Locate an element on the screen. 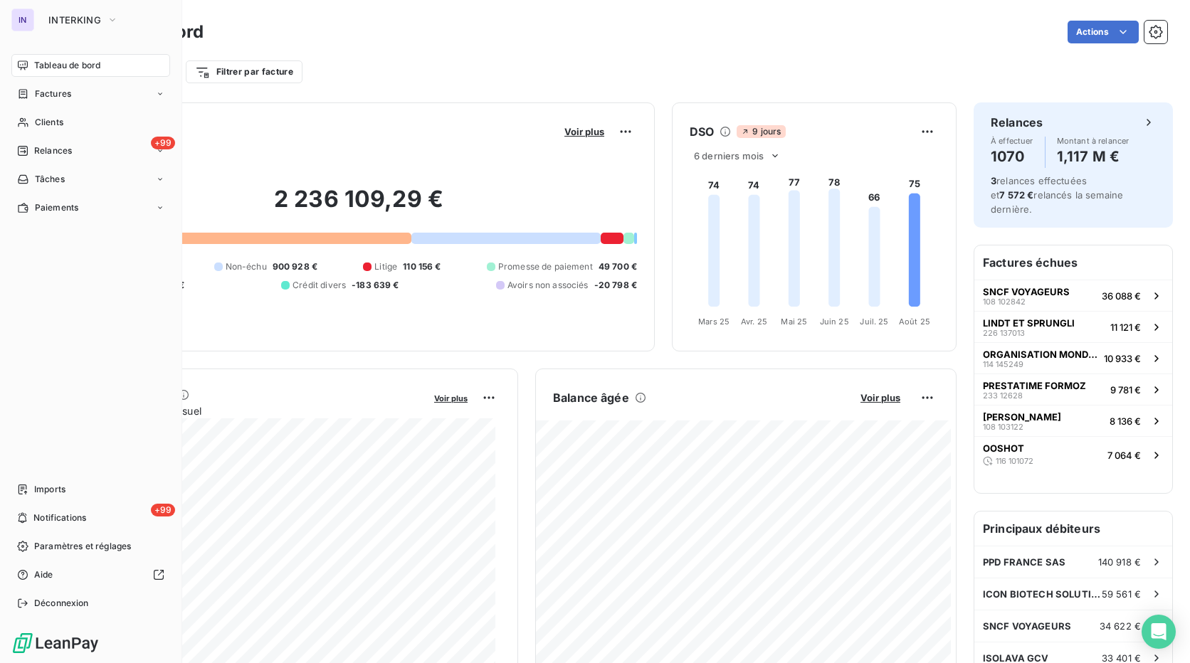 The width and height of the screenshot is (1190, 663). span: OOSHOT is located at coordinates (1003, 448).